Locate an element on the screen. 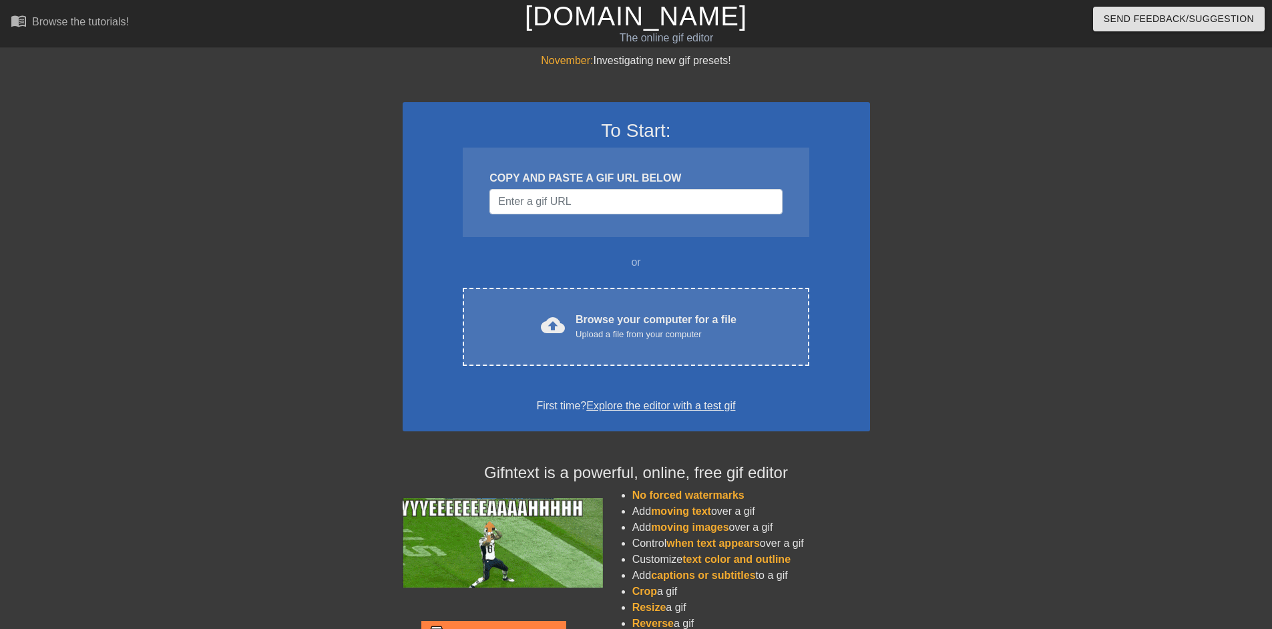  li: Control over a gif is located at coordinates (751, 544).